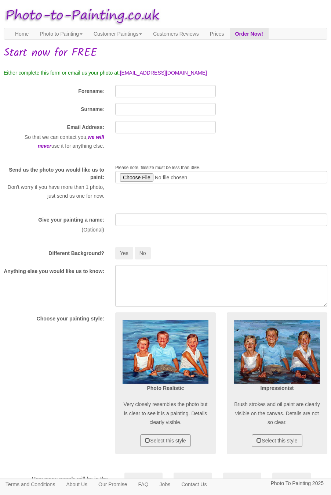 The height and width of the screenshot is (495, 331). I want to click on label: How many people will be in the painting?, so click(61, 482).